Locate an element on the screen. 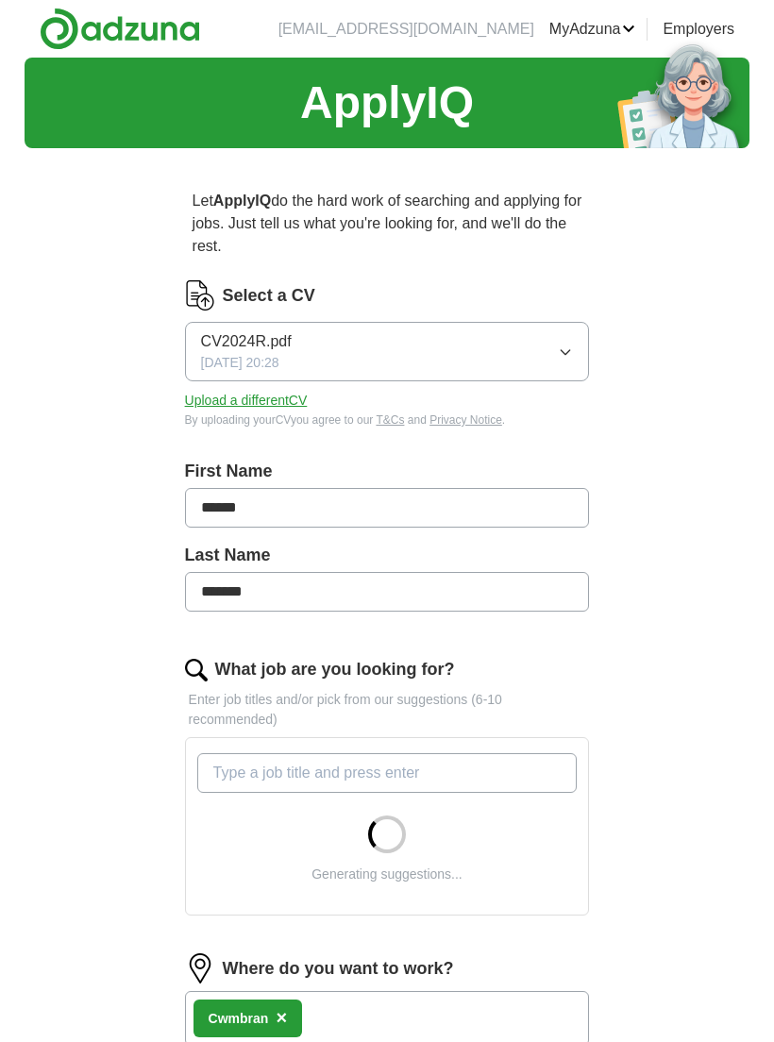 Image resolution: width=774 pixels, height=1042 pixels. label: Select a CV is located at coordinates (269, 296).